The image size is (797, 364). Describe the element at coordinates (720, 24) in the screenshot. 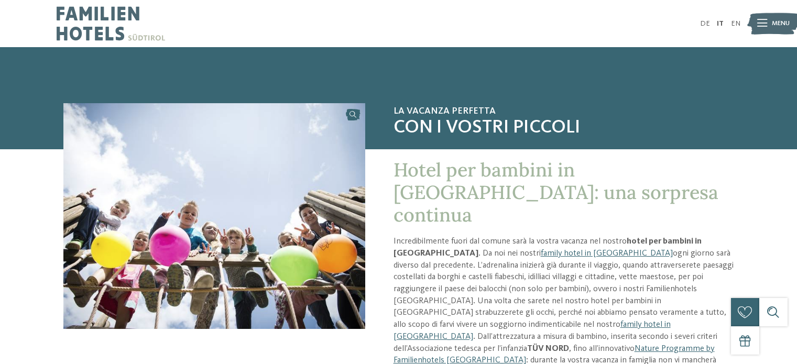

I see `a: IT` at that location.